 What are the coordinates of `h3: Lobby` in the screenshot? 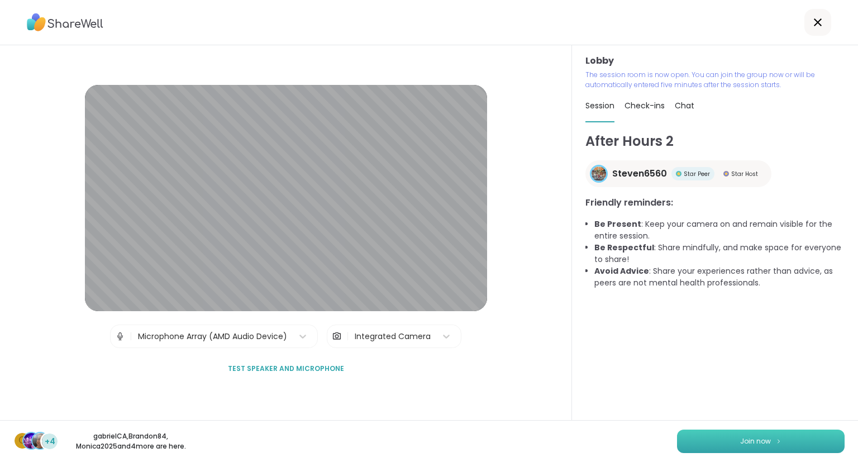 It's located at (715, 61).